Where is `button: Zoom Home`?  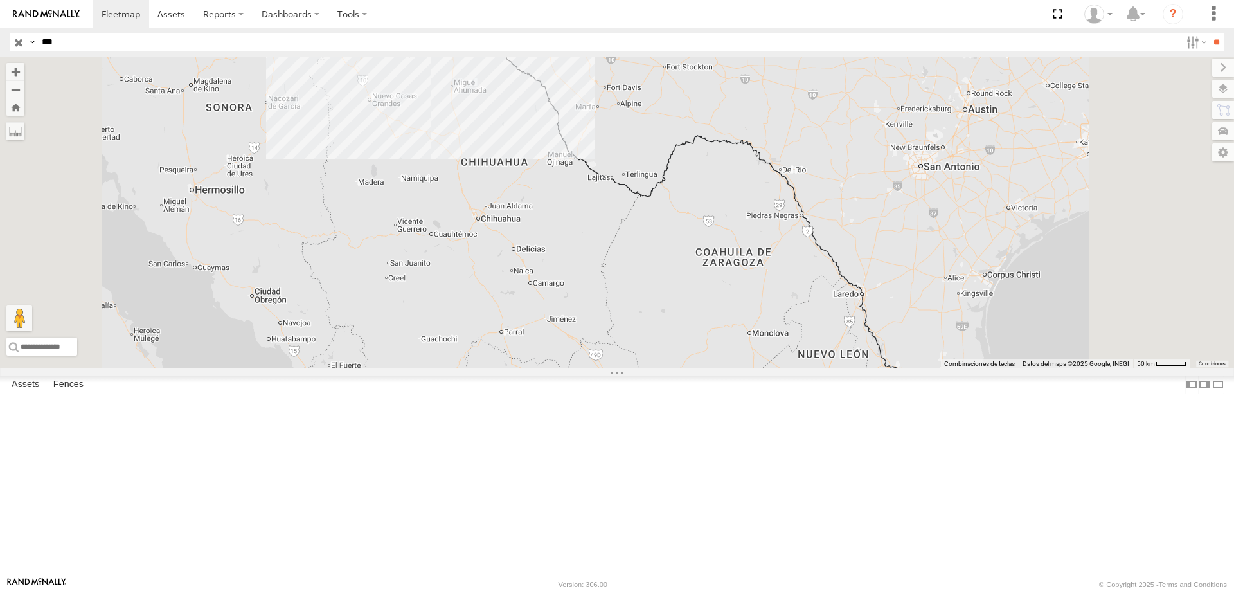
button: Zoom Home is located at coordinates (15, 107).